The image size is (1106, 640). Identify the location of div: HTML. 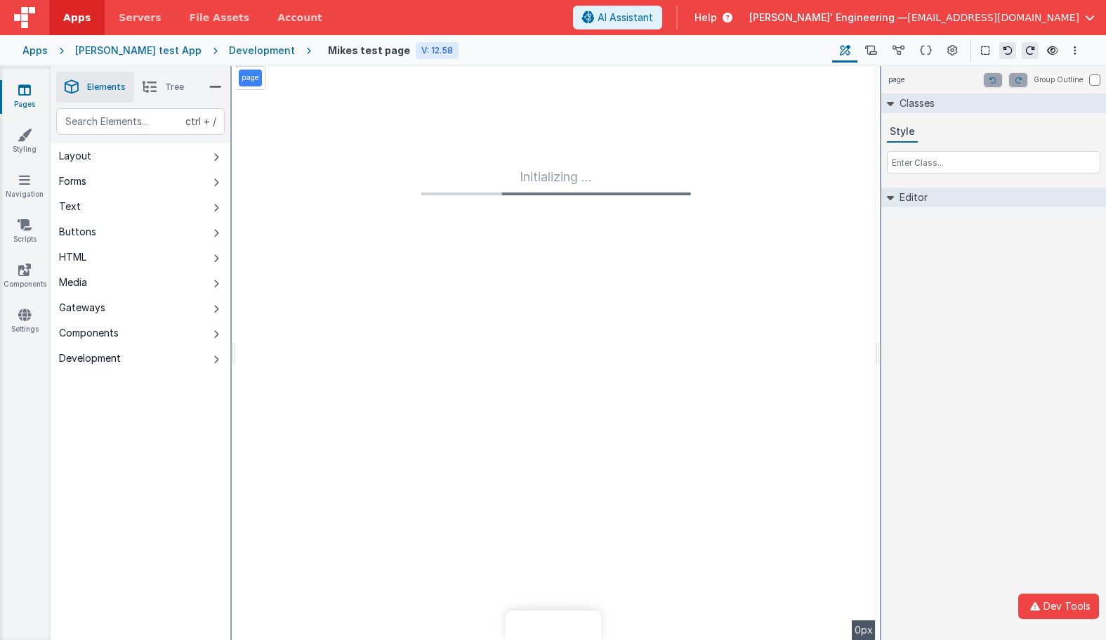
(72, 257).